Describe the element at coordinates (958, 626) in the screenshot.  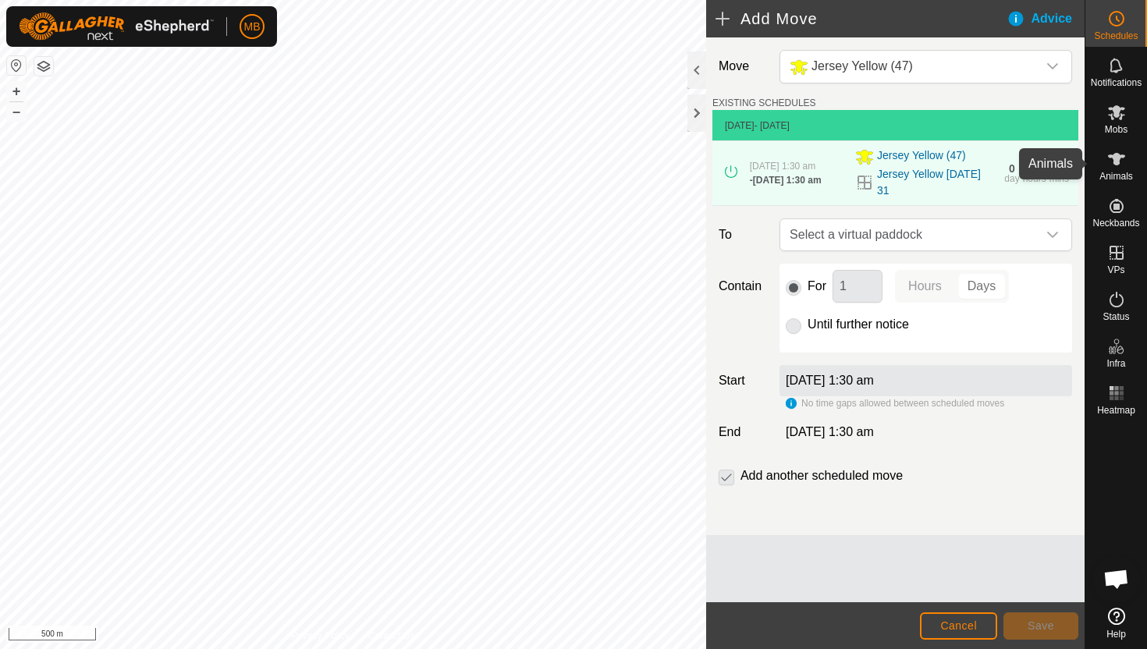
I see `button: Cancel` at that location.